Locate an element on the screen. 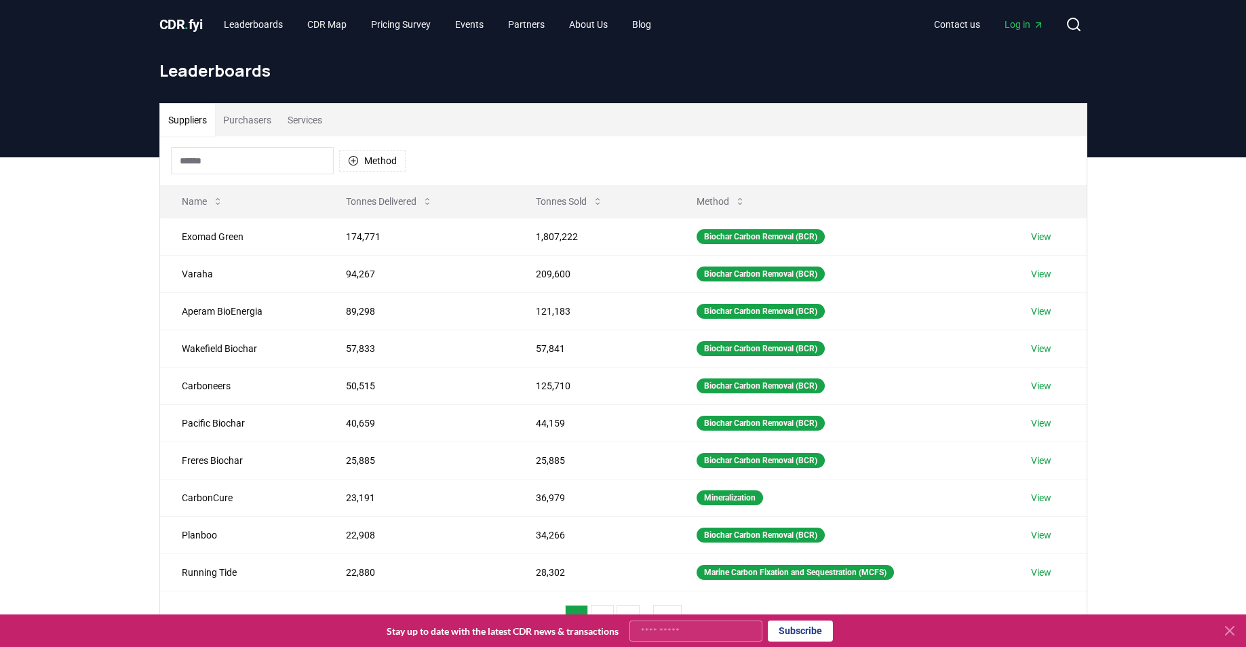  a: Leaderboards is located at coordinates (253, 24).